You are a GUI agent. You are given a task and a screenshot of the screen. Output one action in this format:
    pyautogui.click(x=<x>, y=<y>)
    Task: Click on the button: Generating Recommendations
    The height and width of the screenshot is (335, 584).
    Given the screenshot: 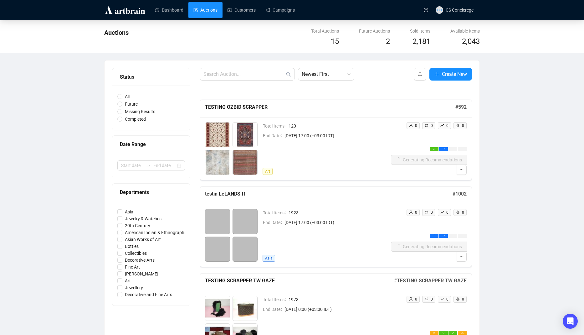 What is the action you would take?
    pyautogui.click(x=429, y=246)
    